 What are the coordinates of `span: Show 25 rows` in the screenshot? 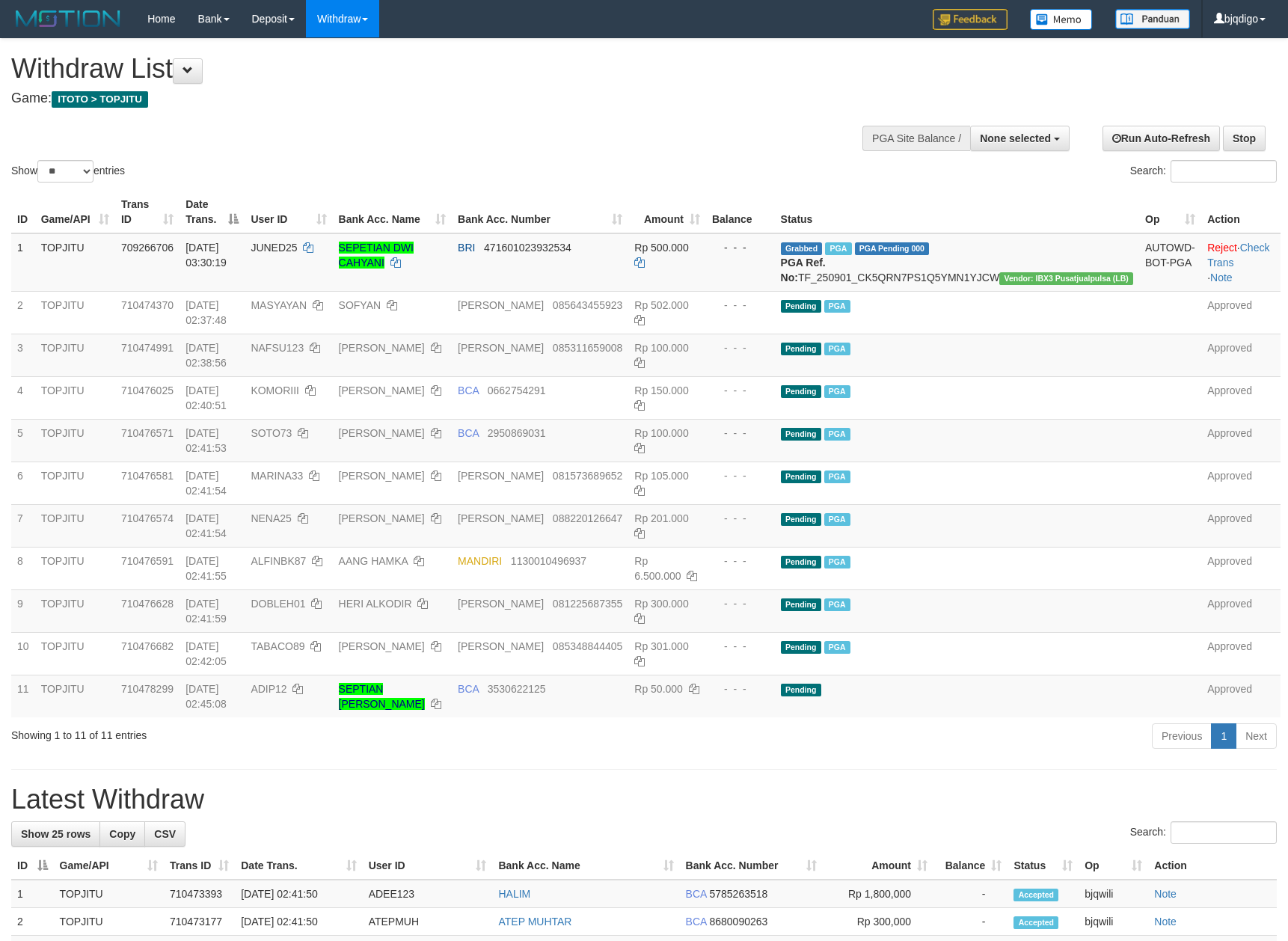 It's located at (56, 835).